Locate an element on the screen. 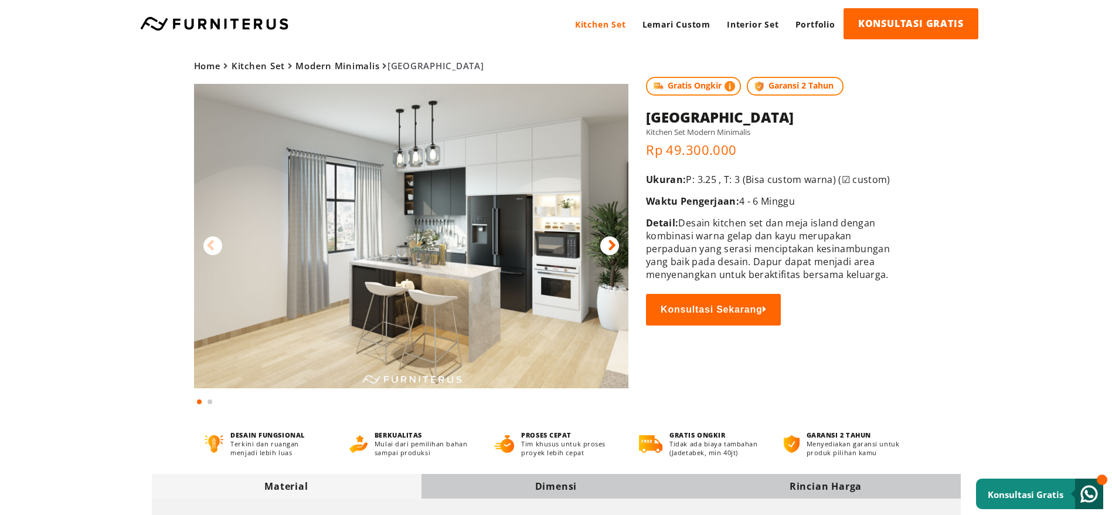 This screenshot has width=1112, height=515. small: Konsultasi Gratis is located at coordinates (1025, 494).